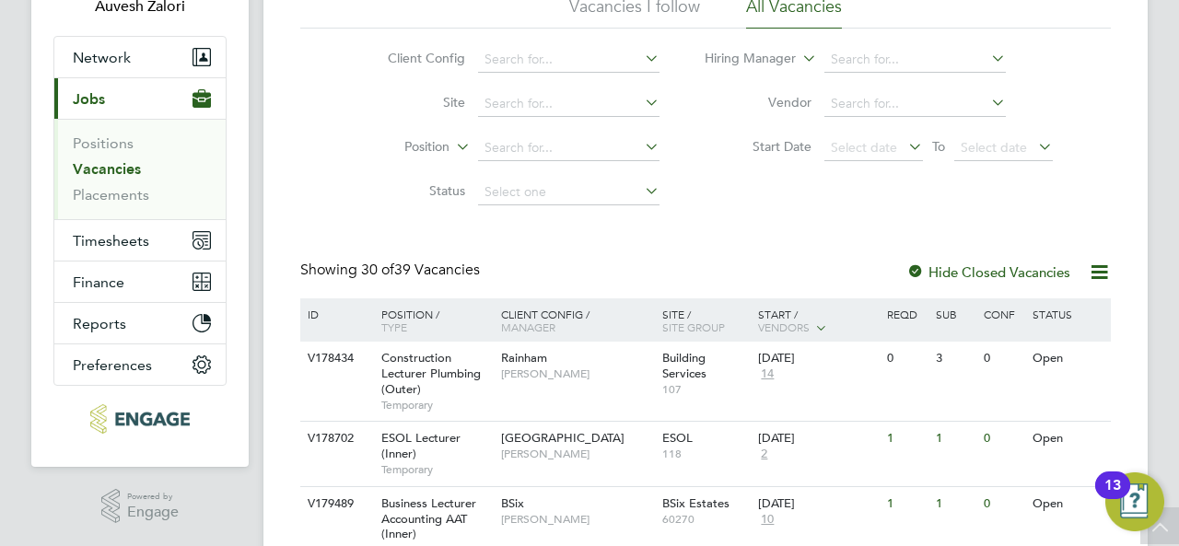 The height and width of the screenshot is (546, 1179). What do you see at coordinates (528, 327) in the screenshot?
I see `span: Manager` at bounding box center [528, 327].